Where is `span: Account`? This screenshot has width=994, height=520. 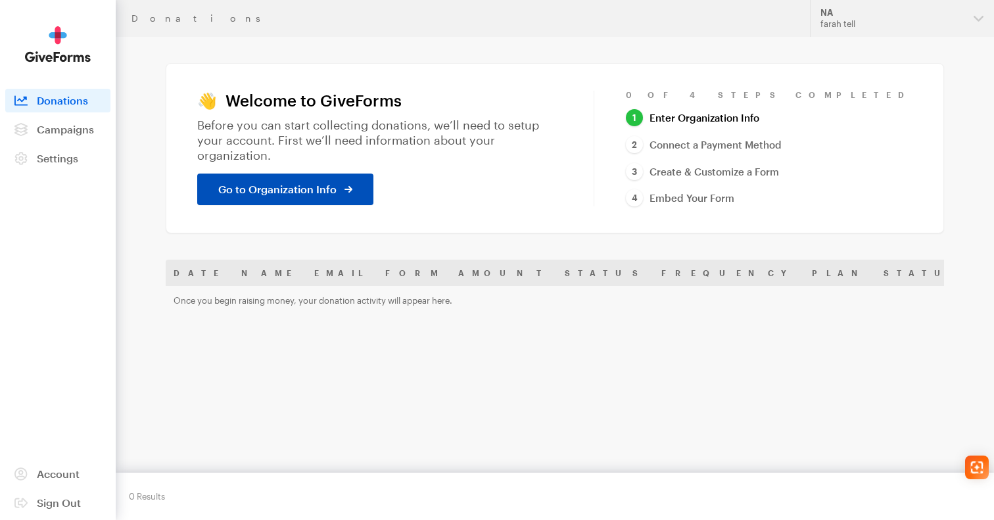
span: Account is located at coordinates (58, 473).